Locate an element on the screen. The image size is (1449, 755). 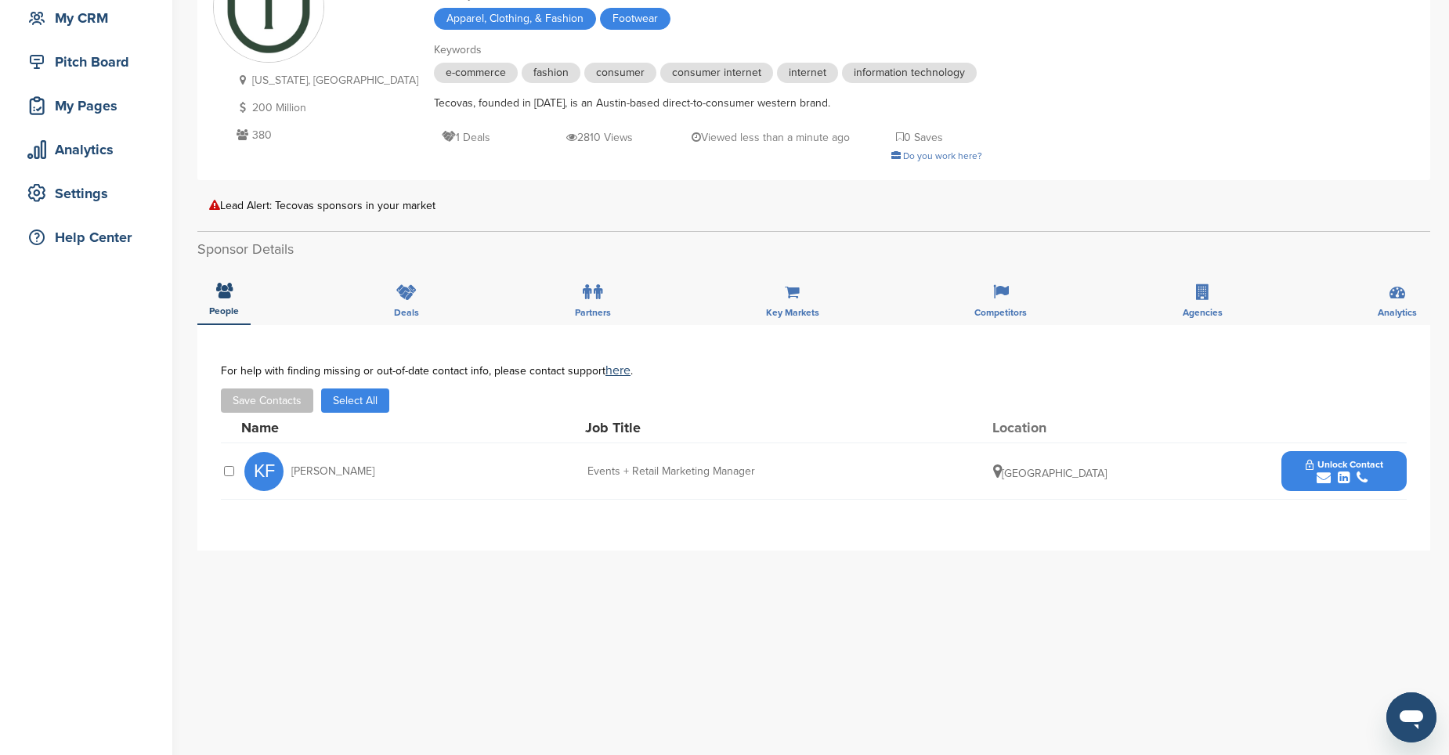
span: Key Markets is located at coordinates (793, 312).